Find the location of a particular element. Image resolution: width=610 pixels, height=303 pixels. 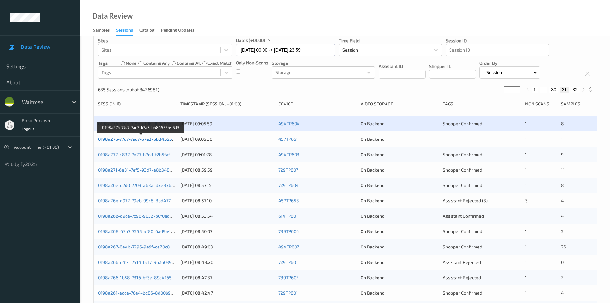

a: 494TP604 is located at coordinates (289, 123).